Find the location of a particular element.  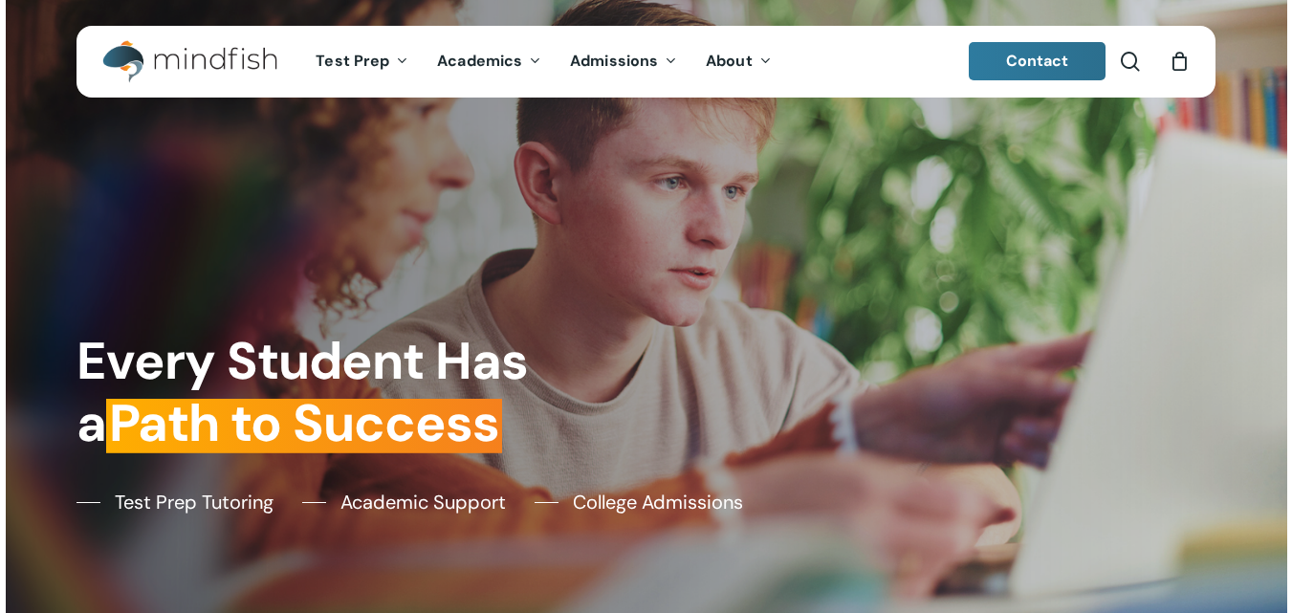

a: Cart is located at coordinates (1179, 61).